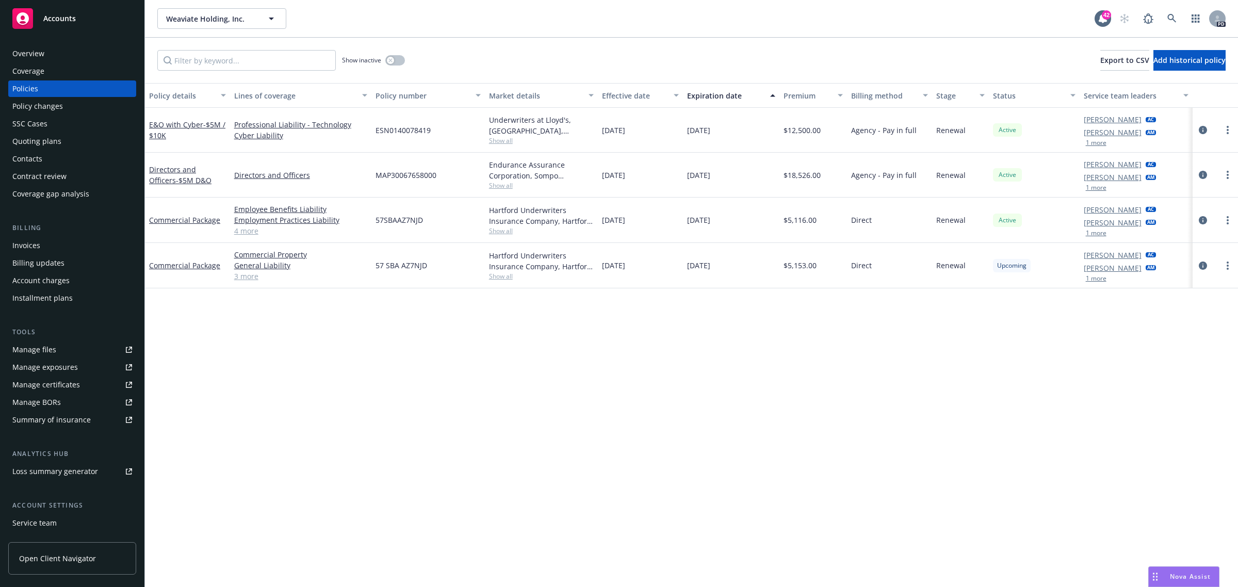 Image resolution: width=1238 pixels, height=587 pixels. I want to click on div: Loss summary generator, so click(55, 472).